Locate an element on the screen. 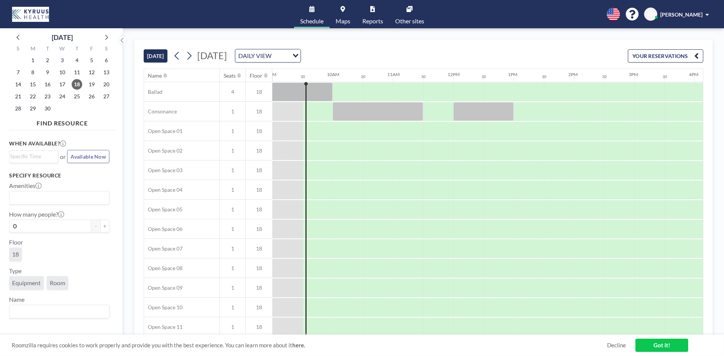 This screenshot has width=724, height=356. span: Friday, September 12, 2025 is located at coordinates (92, 72).